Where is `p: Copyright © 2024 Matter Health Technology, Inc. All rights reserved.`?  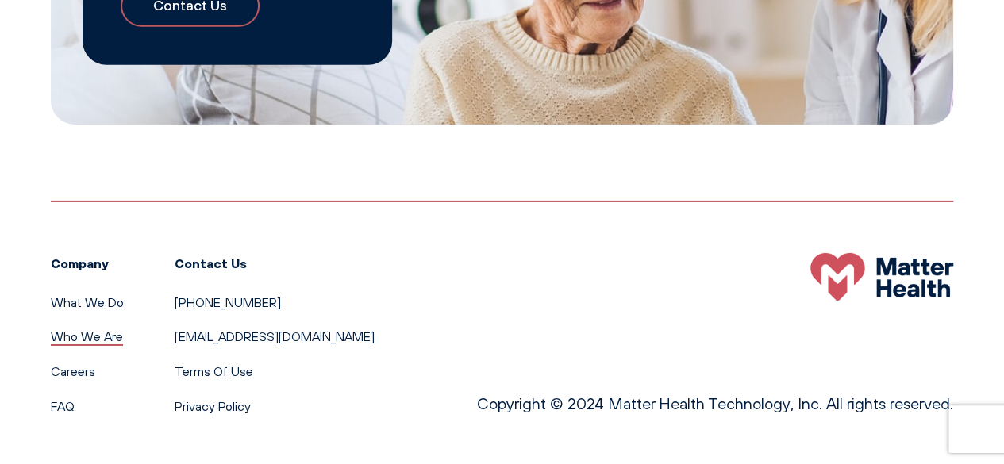
p: Copyright © 2024 Matter Health Technology, Inc. All rights reserved. is located at coordinates (715, 404).